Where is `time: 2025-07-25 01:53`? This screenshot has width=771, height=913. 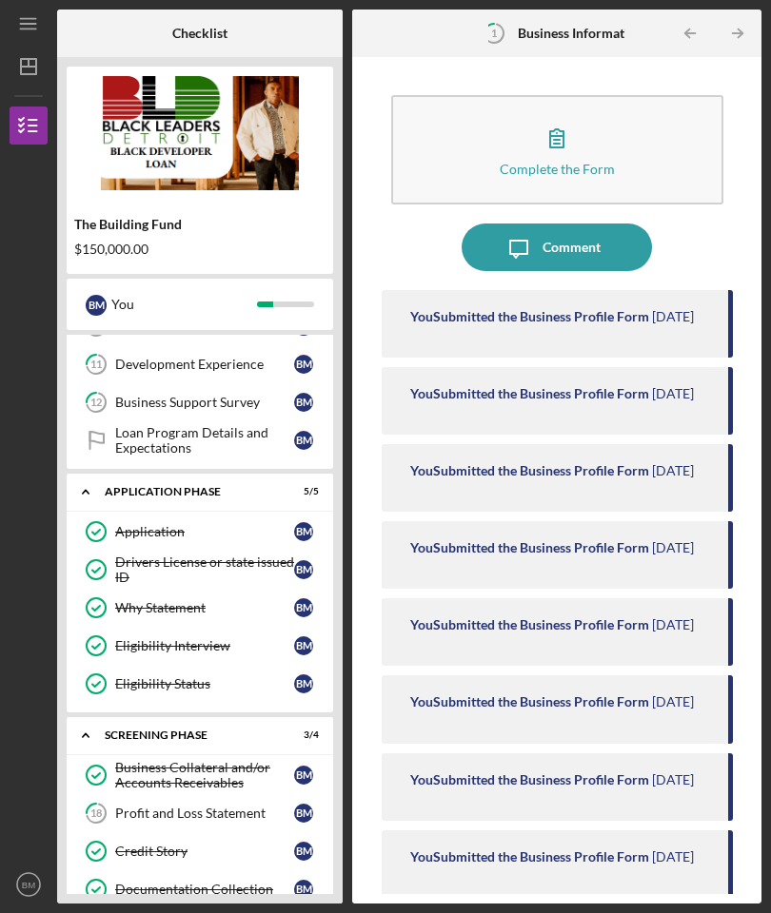 time: 2025-07-25 01:53 is located at coordinates (673, 548).